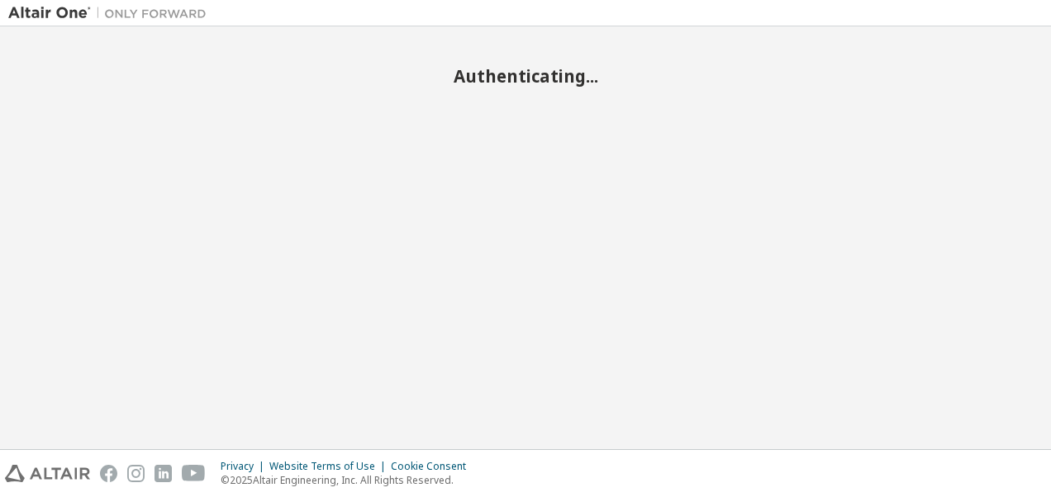  Describe the element at coordinates (108, 473) in the screenshot. I see `img: facebook.svg` at that location.